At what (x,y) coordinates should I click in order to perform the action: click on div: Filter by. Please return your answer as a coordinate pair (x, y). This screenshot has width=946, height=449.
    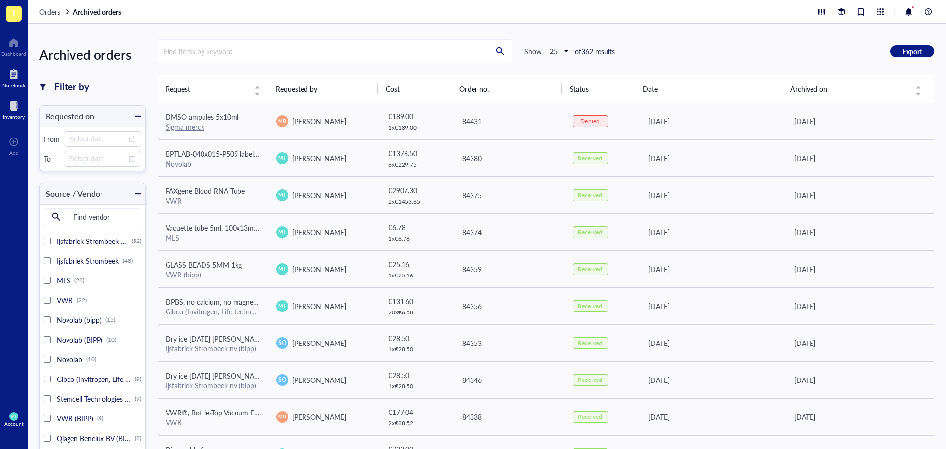
    Looking at the image, I should click on (71, 87).